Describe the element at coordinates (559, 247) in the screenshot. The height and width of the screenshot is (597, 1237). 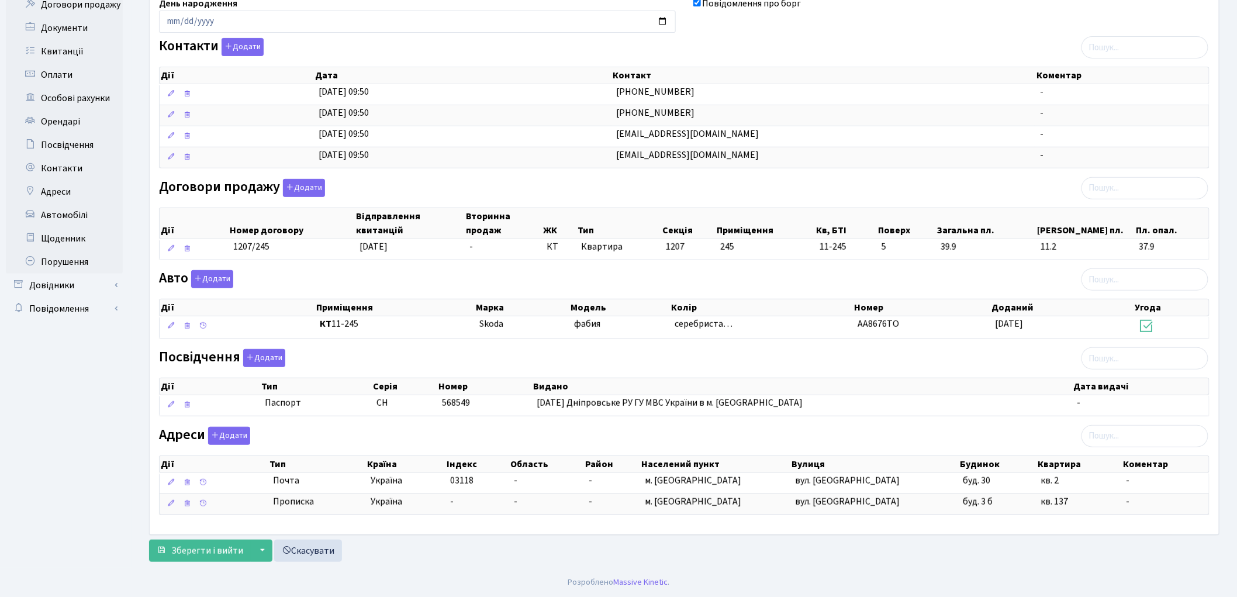
I see `span: КТ` at that location.